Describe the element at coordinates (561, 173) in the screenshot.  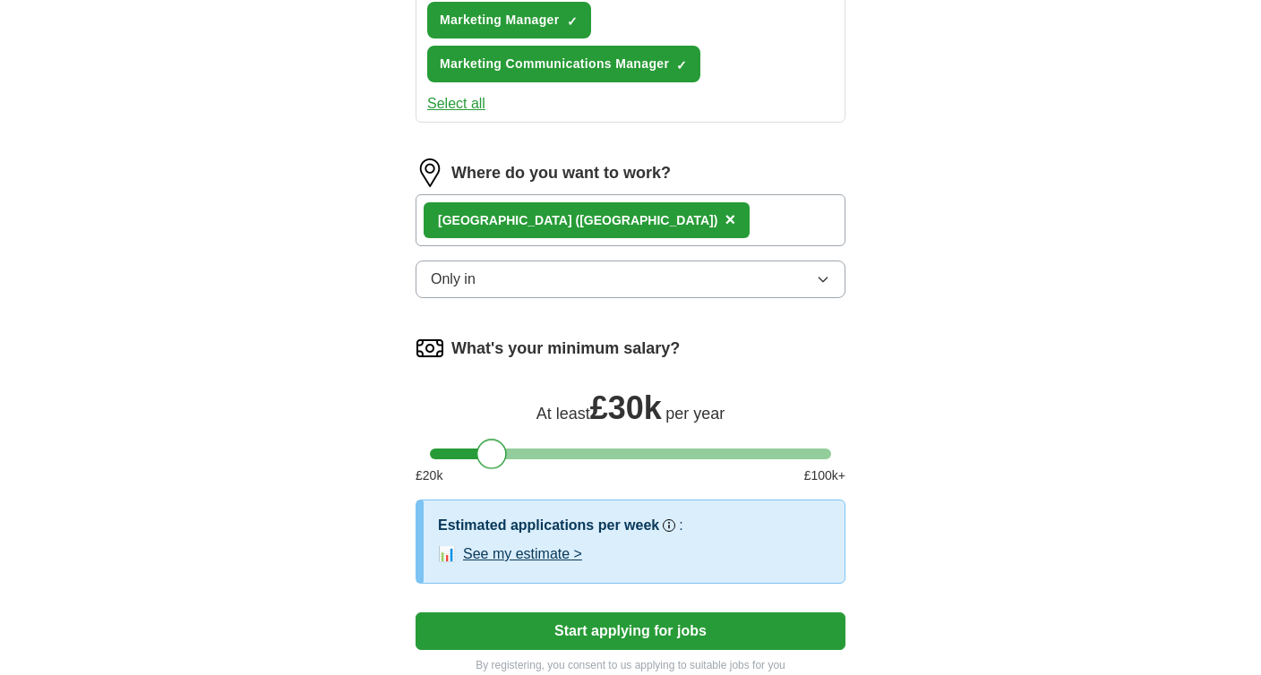
I see `label: Where do you want to work?` at that location.